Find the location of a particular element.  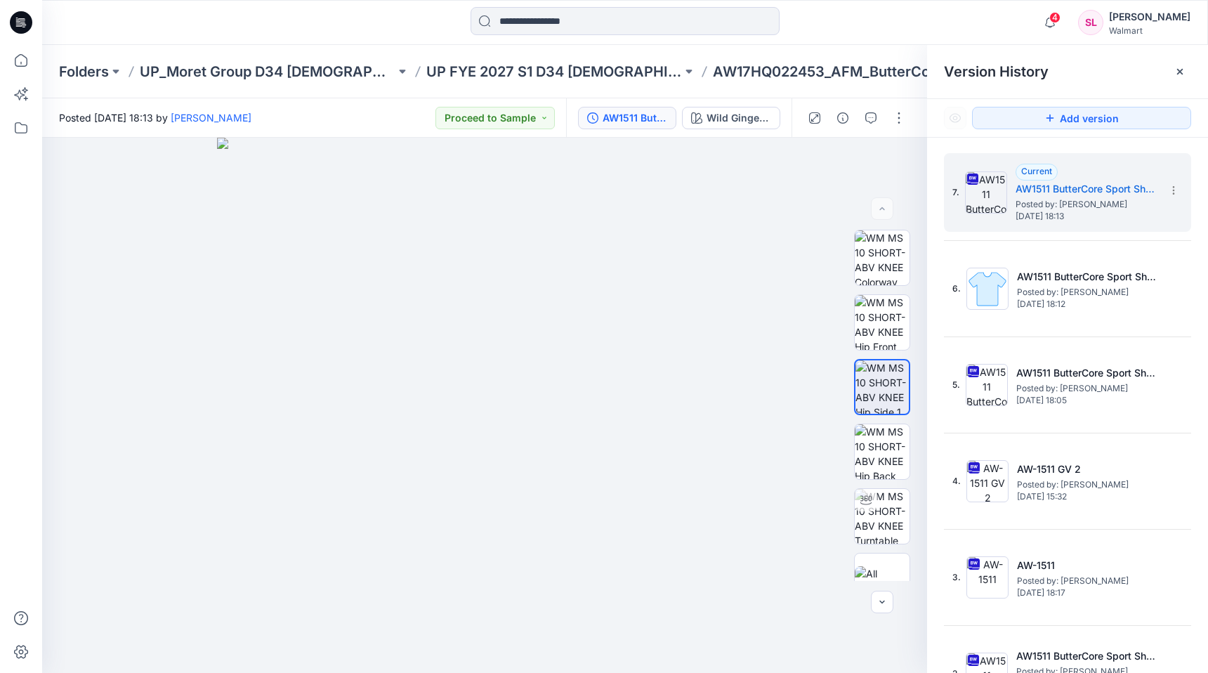

span: 4 is located at coordinates (1055, 18).